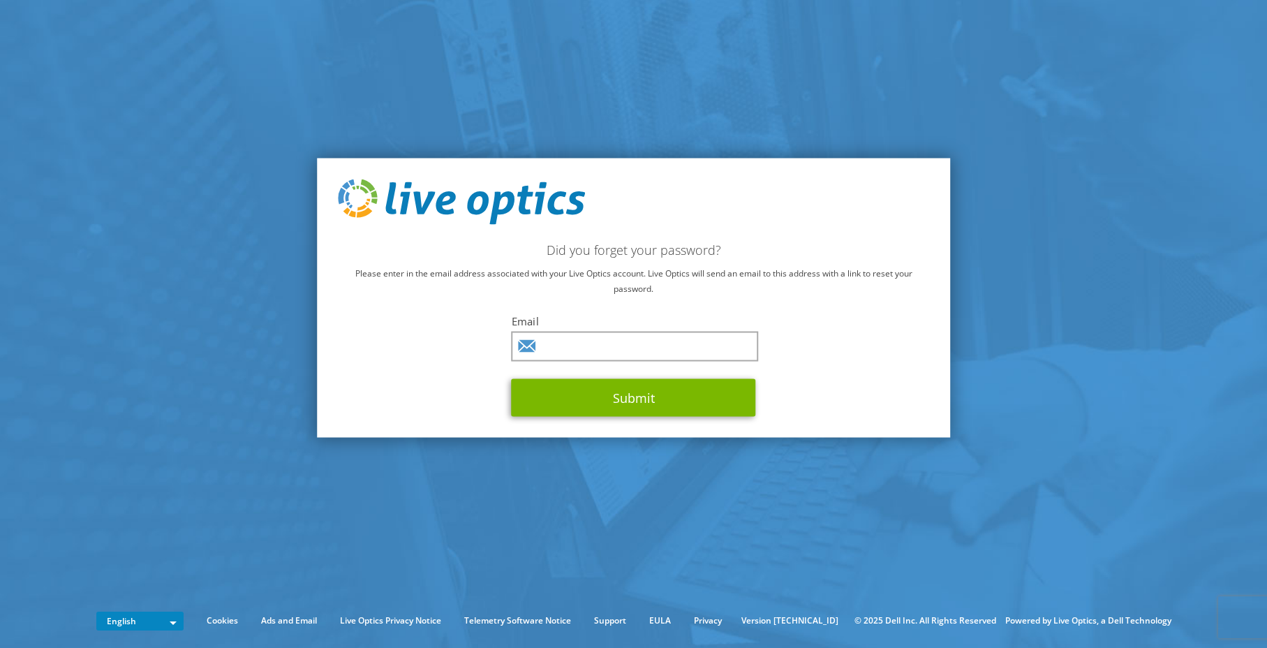 This screenshot has width=1267, height=648. I want to click on a: Live Optics Privacy Notice, so click(390, 620).